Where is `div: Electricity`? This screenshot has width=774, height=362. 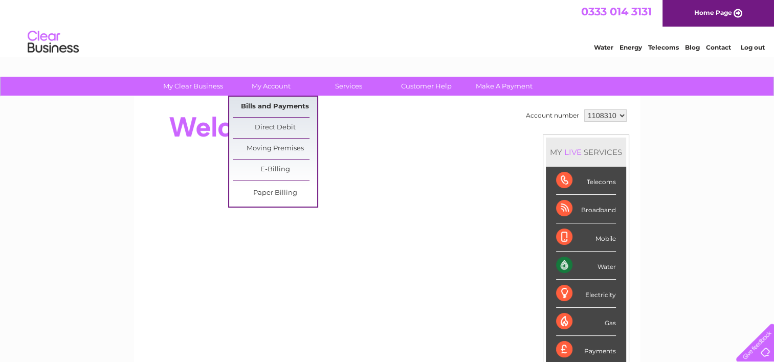
div: Electricity is located at coordinates (586, 294).